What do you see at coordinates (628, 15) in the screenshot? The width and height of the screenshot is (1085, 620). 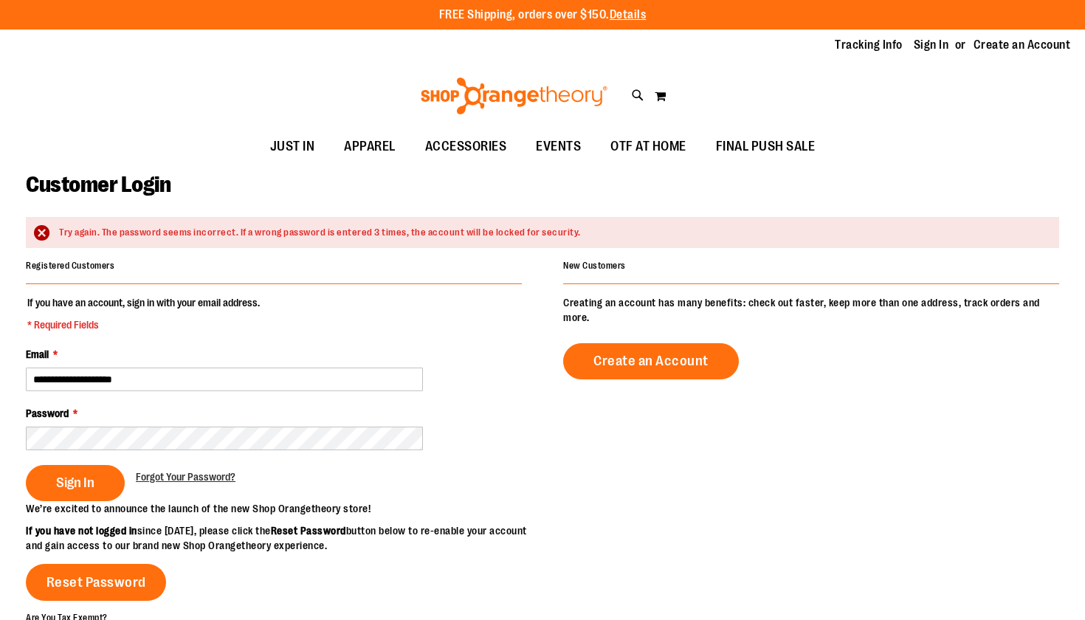 I see `a: Details` at bounding box center [628, 15].